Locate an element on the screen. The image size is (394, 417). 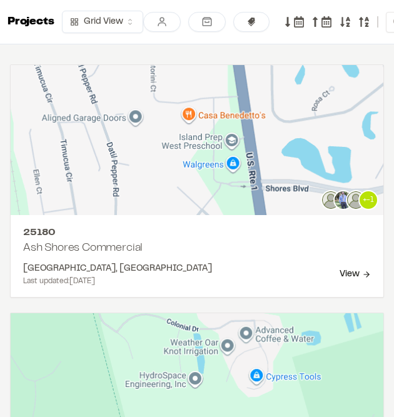
h2: Ash Shores Commercial is located at coordinates (197, 248).